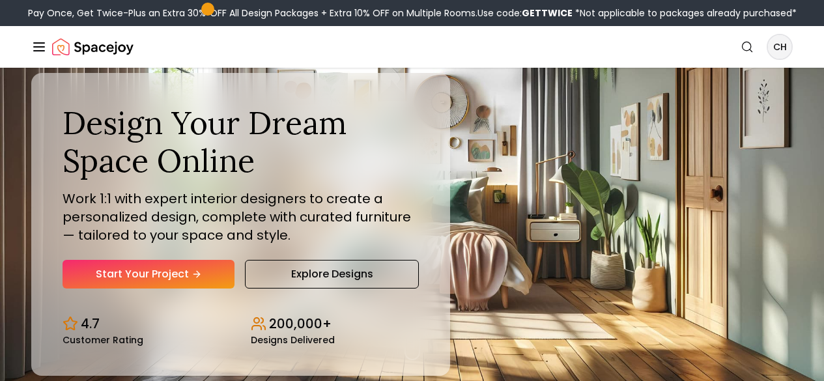 Image resolution: width=824 pixels, height=381 pixels. I want to click on div: Design stats, so click(240, 324).